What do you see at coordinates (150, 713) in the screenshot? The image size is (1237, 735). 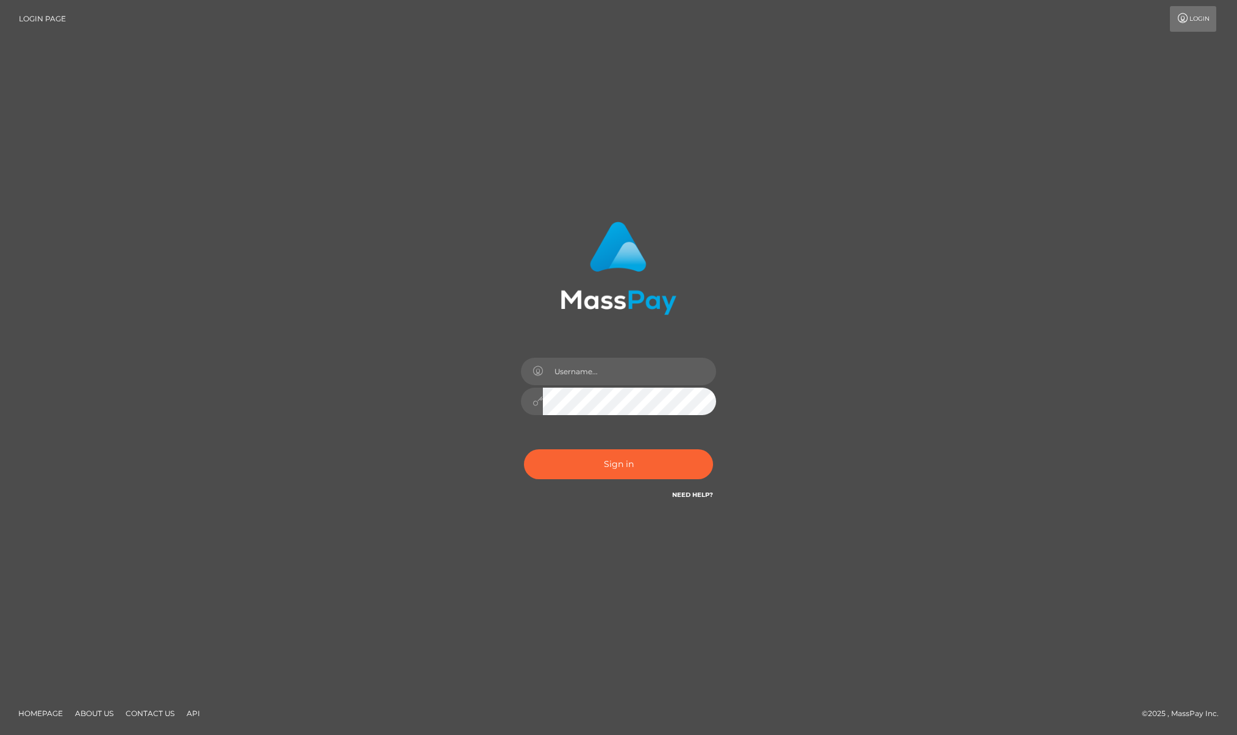 I see `a: Contact Us` at bounding box center [150, 713].